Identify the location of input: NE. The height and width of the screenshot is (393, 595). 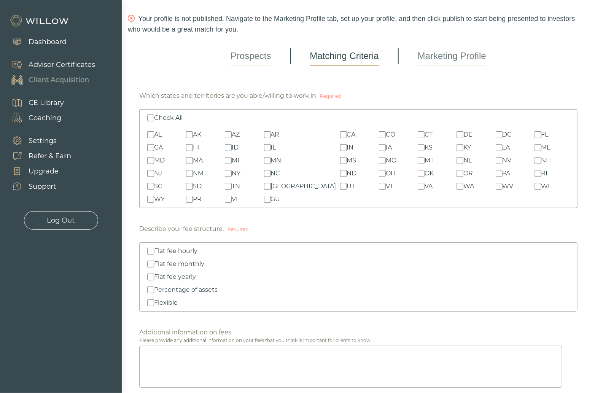
(460, 160).